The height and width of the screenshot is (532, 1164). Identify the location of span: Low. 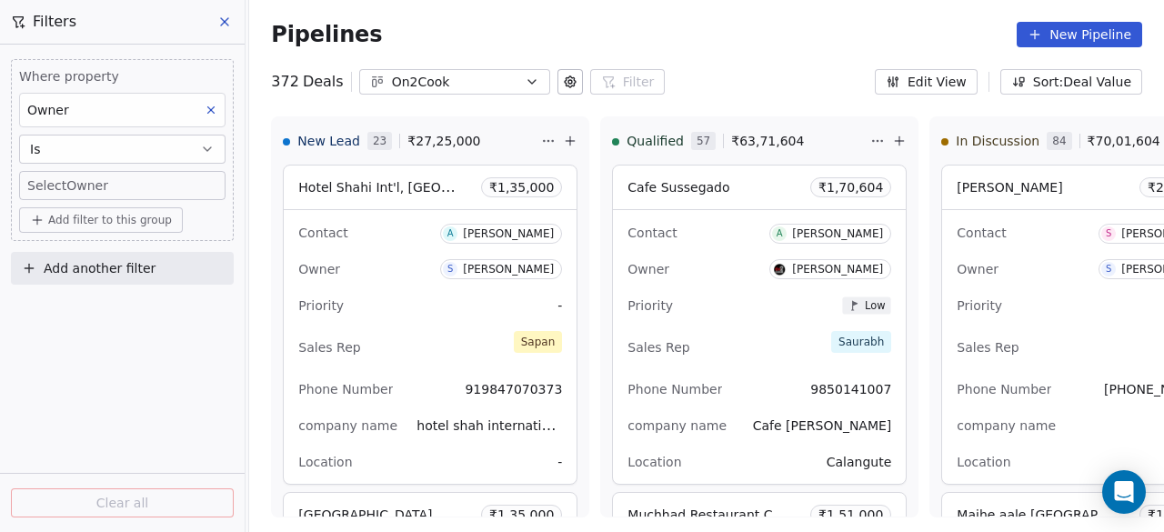
(875, 305).